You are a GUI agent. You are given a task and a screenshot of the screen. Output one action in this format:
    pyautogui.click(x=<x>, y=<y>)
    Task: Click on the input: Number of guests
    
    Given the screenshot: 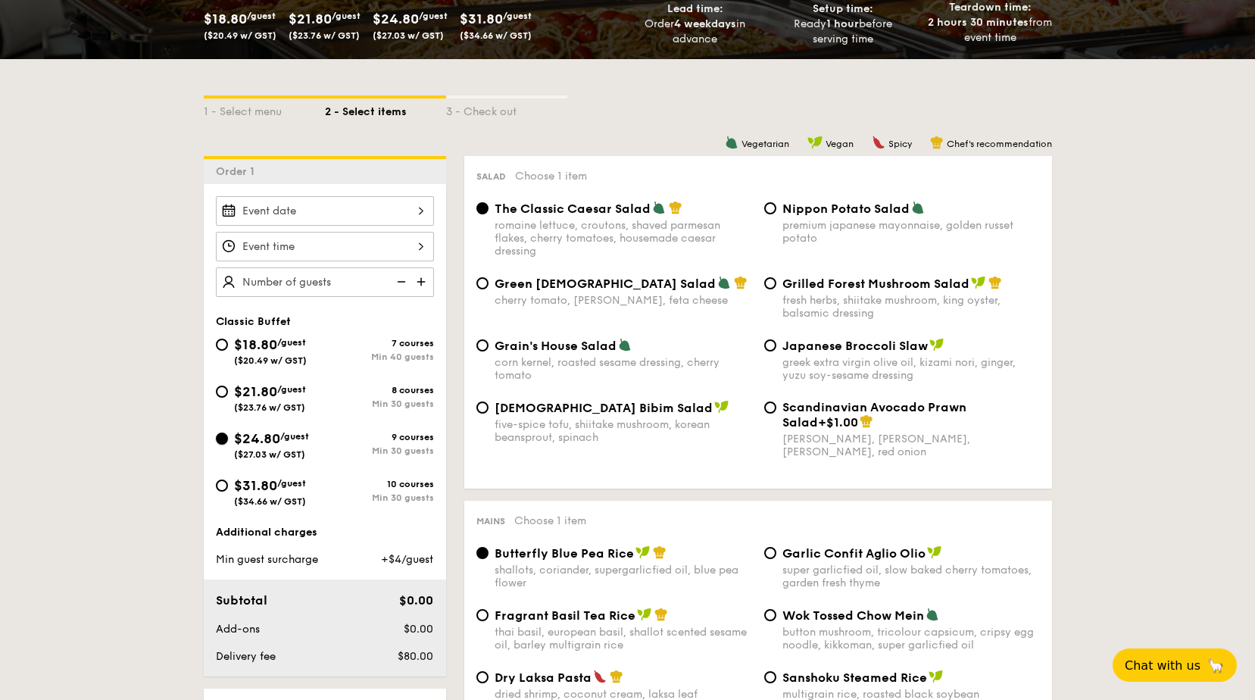 What is the action you would take?
    pyautogui.click(x=325, y=282)
    